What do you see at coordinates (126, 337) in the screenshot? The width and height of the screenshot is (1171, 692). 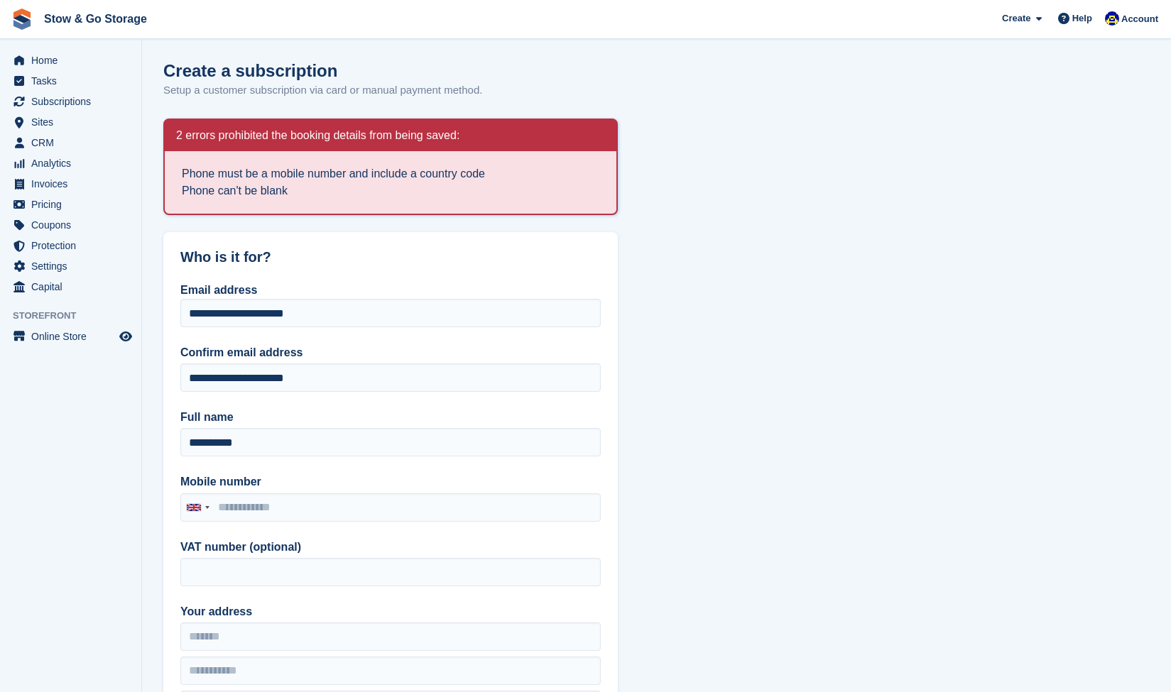 I see `a: Preview store` at bounding box center [126, 337].